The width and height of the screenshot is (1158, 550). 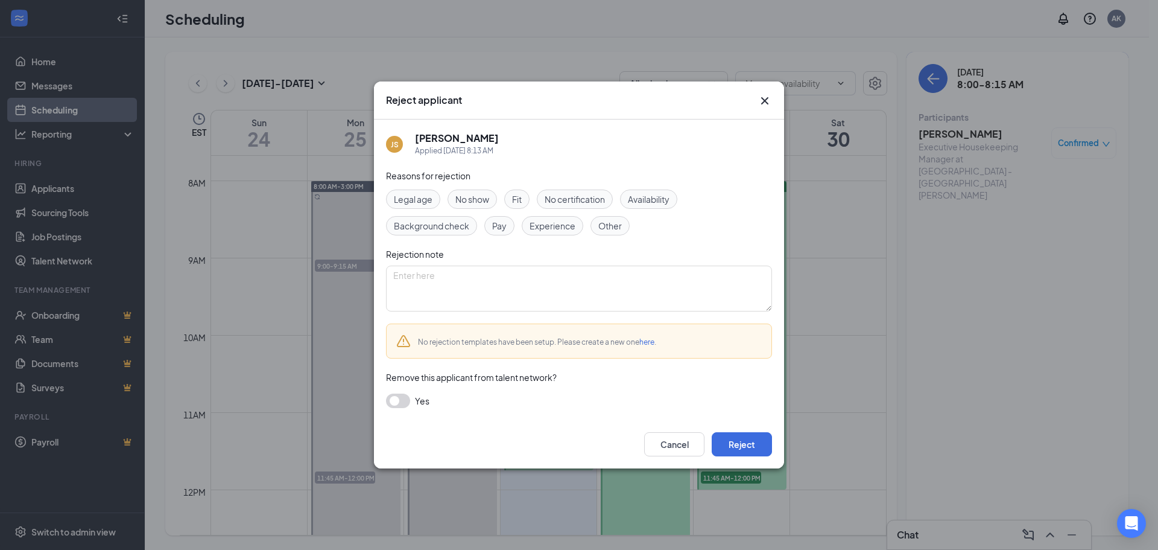 I want to click on button: Cancel, so click(x=674, y=444).